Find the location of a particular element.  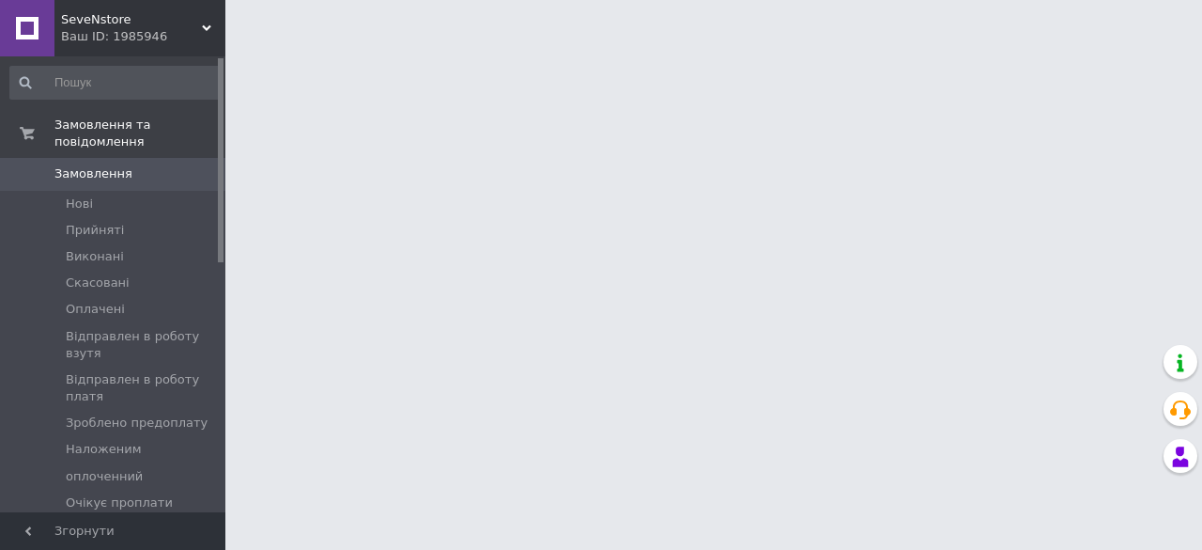

span: оплоченний is located at coordinates (104, 476).